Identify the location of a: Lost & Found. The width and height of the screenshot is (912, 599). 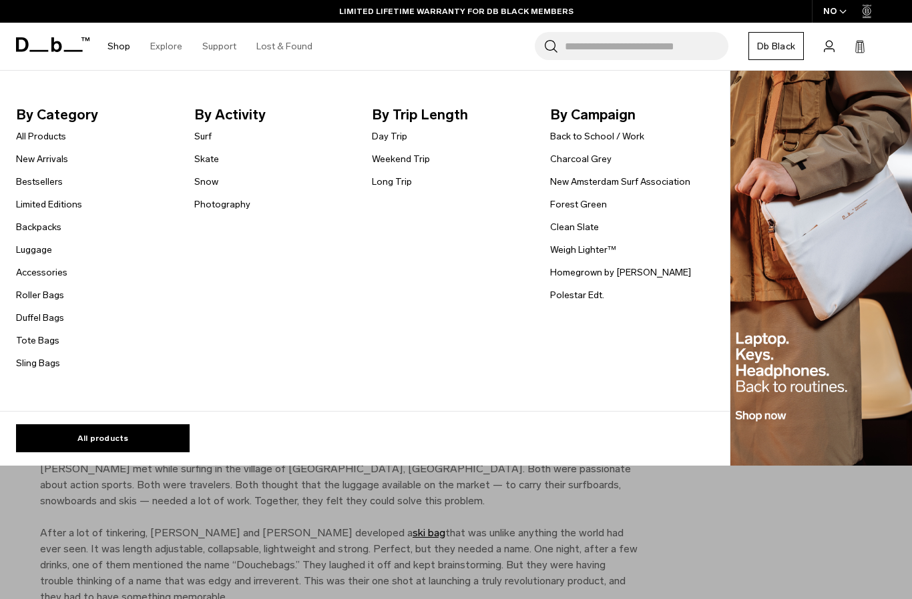
(284, 46).